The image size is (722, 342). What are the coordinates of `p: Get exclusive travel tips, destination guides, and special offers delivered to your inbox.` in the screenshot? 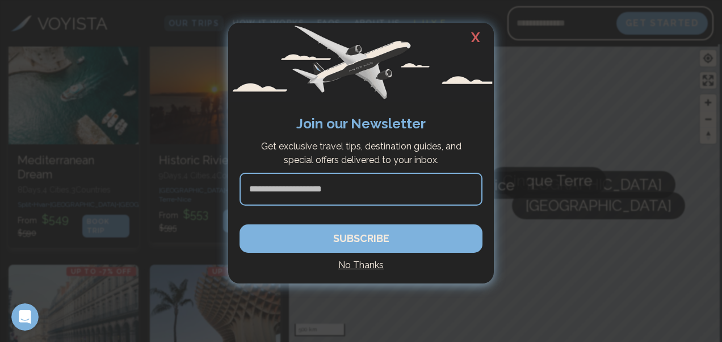 It's located at (361, 153).